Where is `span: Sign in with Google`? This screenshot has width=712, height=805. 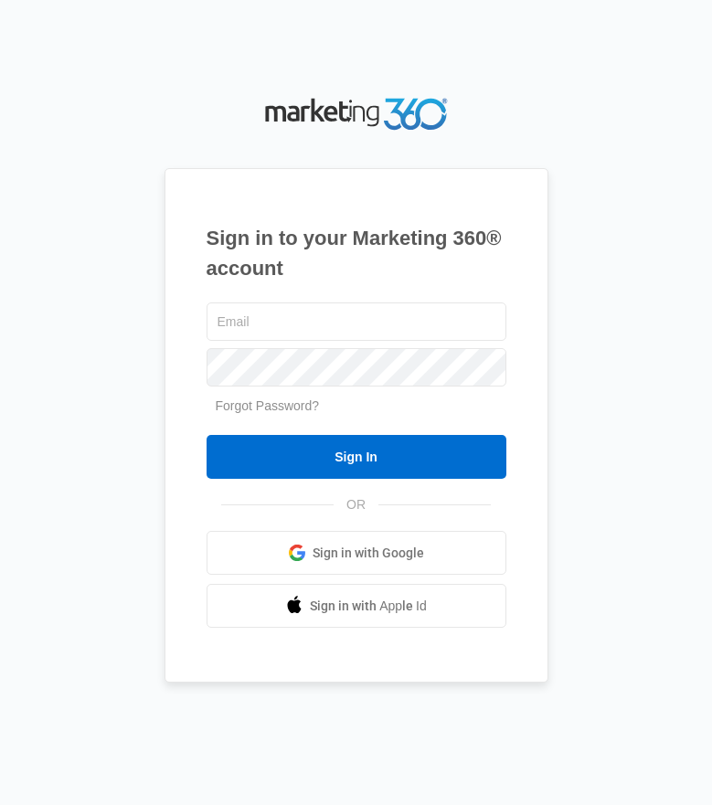
span: Sign in with Google is located at coordinates (368, 553).